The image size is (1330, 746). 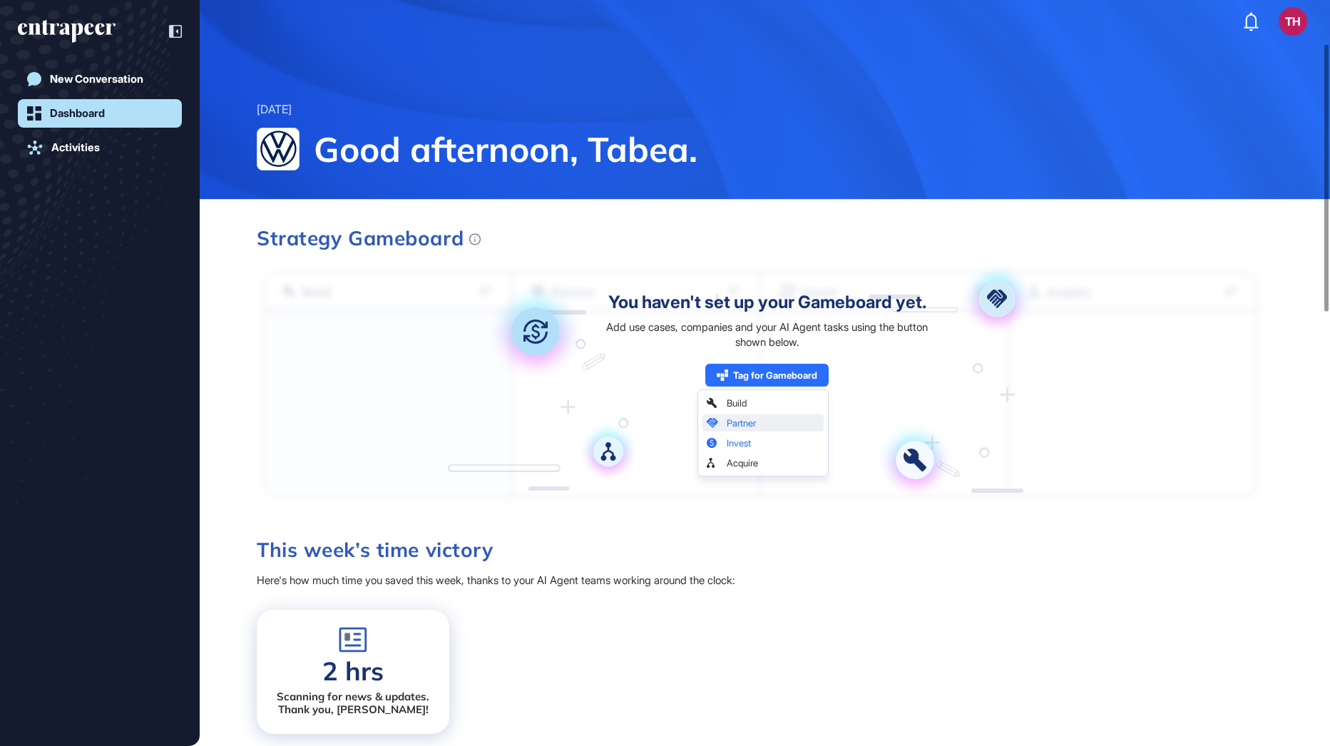 I want to click on a: Dashboard, so click(x=100, y=113).